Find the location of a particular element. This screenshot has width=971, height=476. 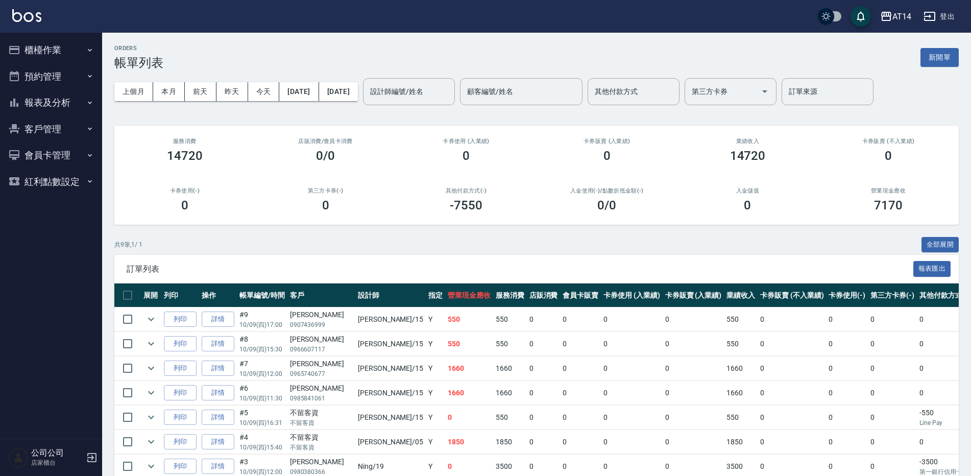

p: 0966607117 is located at coordinates (321, 349).